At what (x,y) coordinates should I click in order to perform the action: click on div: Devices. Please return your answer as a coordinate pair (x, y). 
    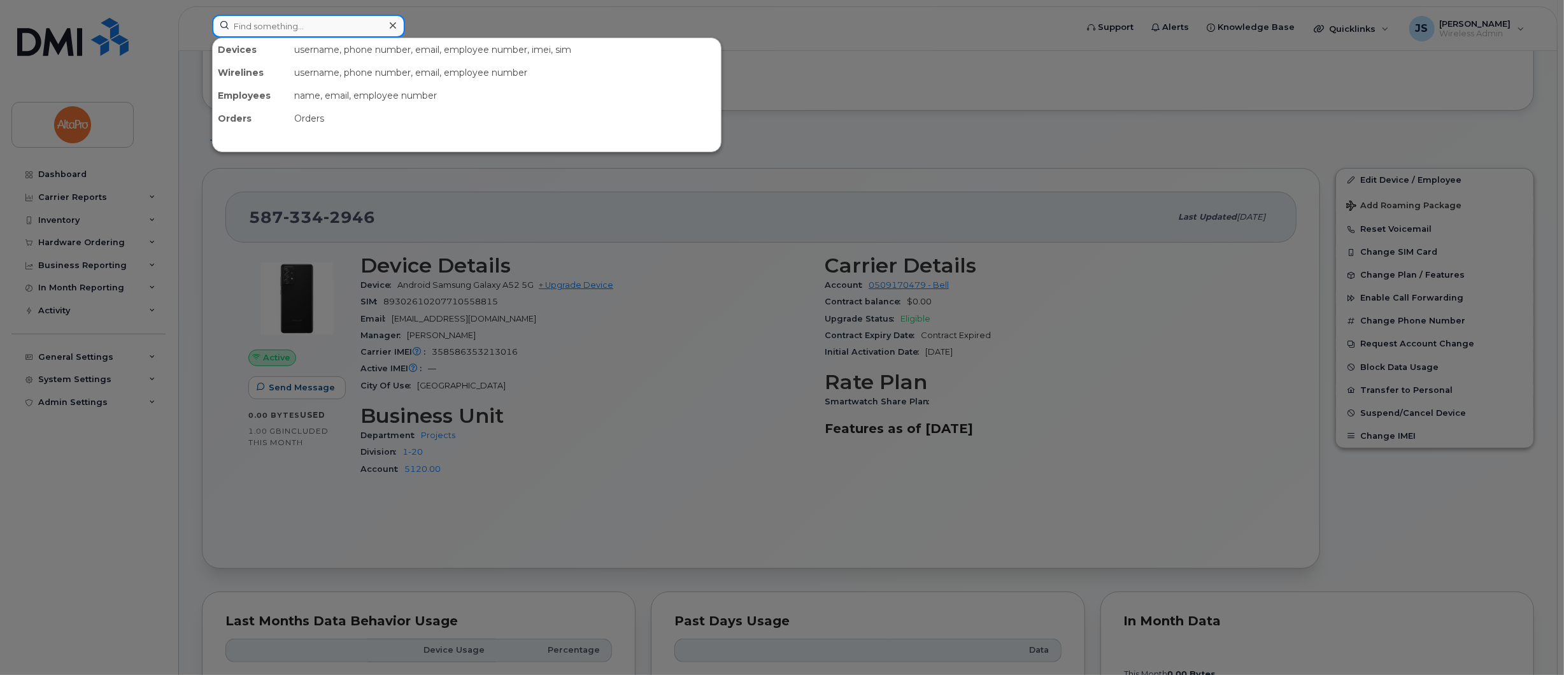
    Looking at the image, I should click on (251, 50).